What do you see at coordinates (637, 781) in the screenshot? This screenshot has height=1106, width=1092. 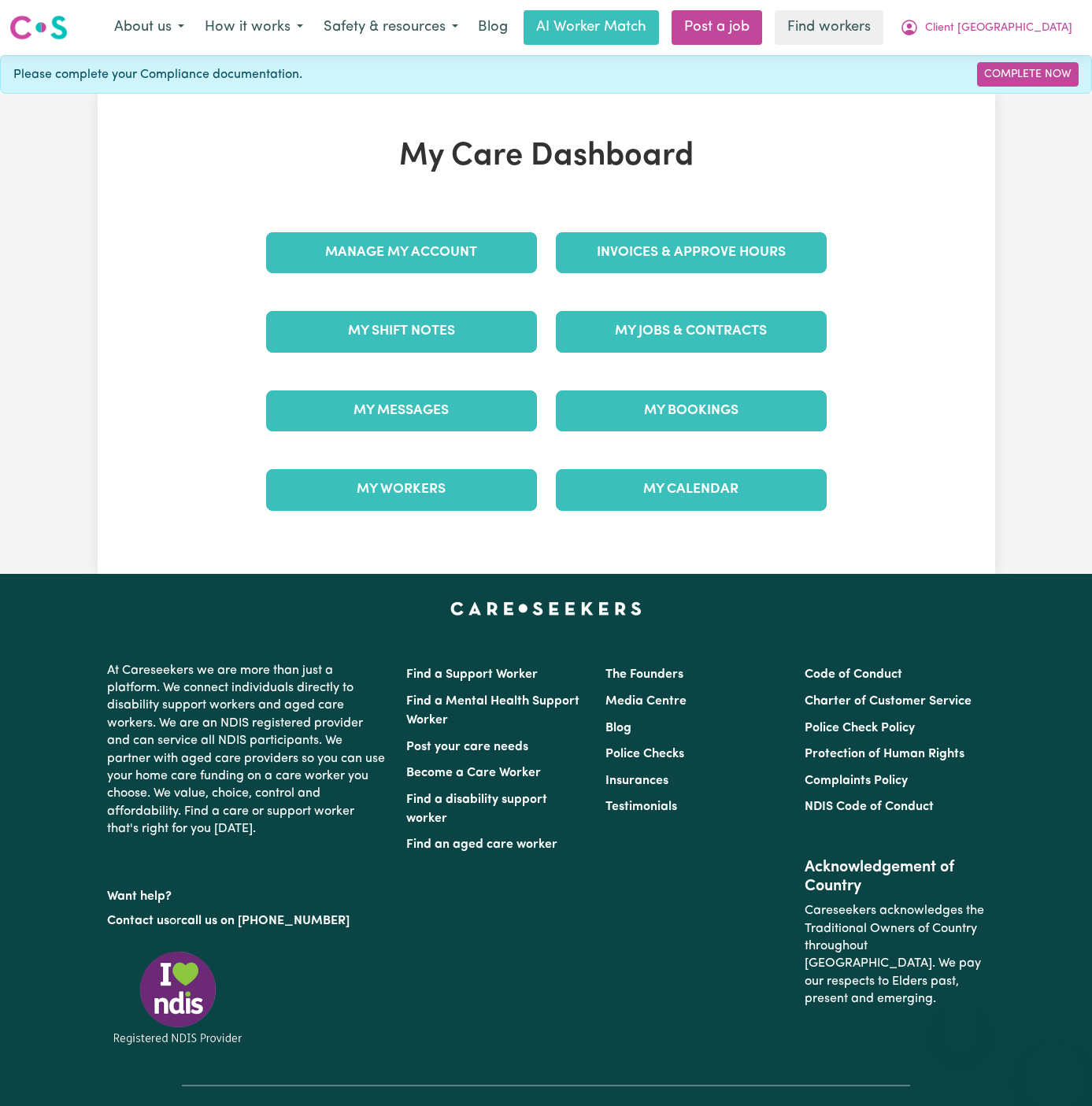 I see `a: Insurances` at bounding box center [637, 781].